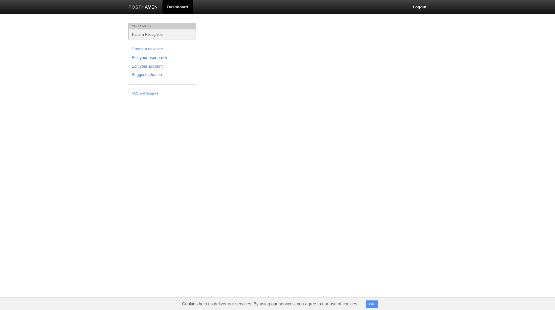  What do you see at coordinates (162, 34) in the screenshot?
I see `a: Pattern Recognition` at bounding box center [162, 34].